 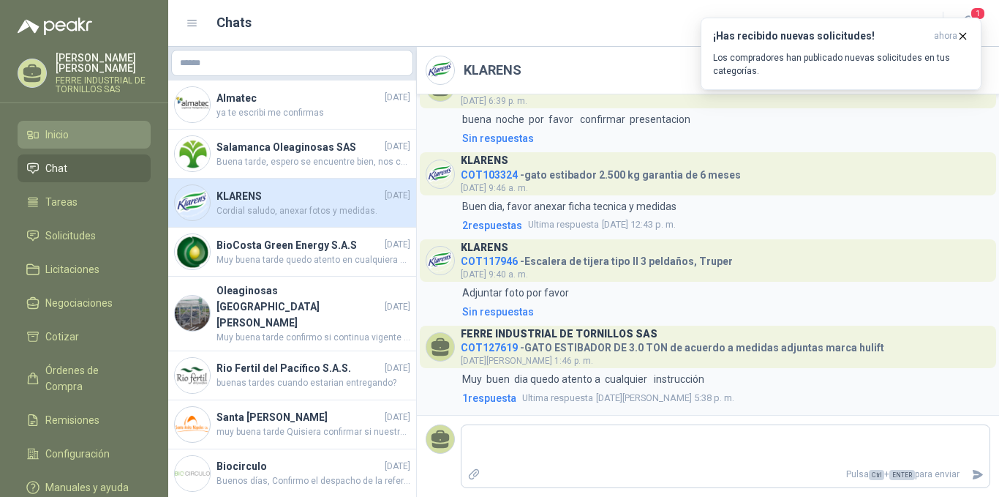 I want to click on span: ya te escribi me confirmas, so click(x=313, y=113).